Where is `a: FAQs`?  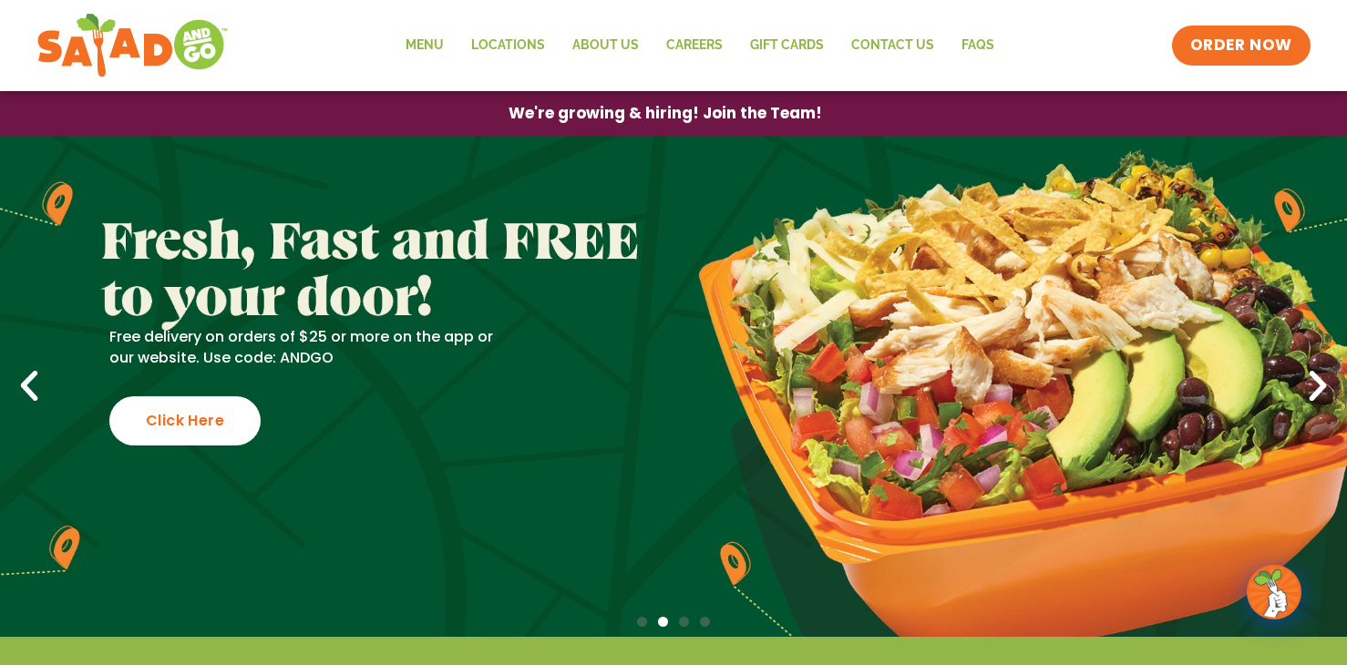
a: FAQs is located at coordinates (978, 46).